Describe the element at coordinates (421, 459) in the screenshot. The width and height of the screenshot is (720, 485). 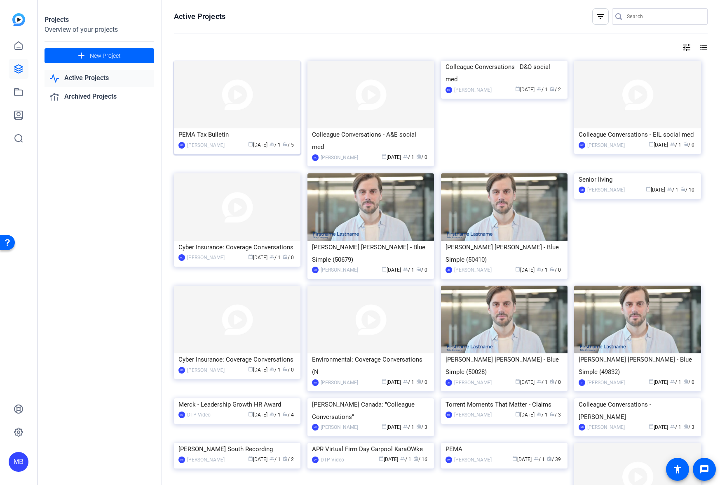
I see `span: / 16` at that location.